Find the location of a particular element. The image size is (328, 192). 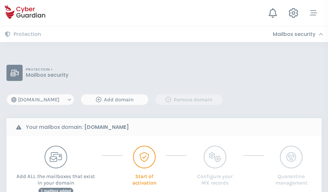

div: Remove domain is located at coordinates (189, 100).